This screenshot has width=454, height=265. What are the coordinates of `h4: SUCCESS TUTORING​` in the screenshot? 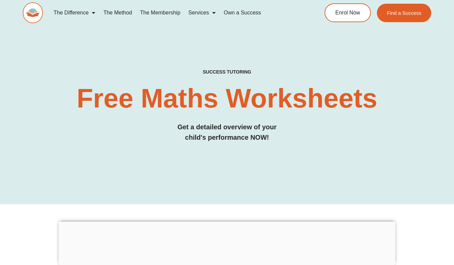 It's located at (227, 72).